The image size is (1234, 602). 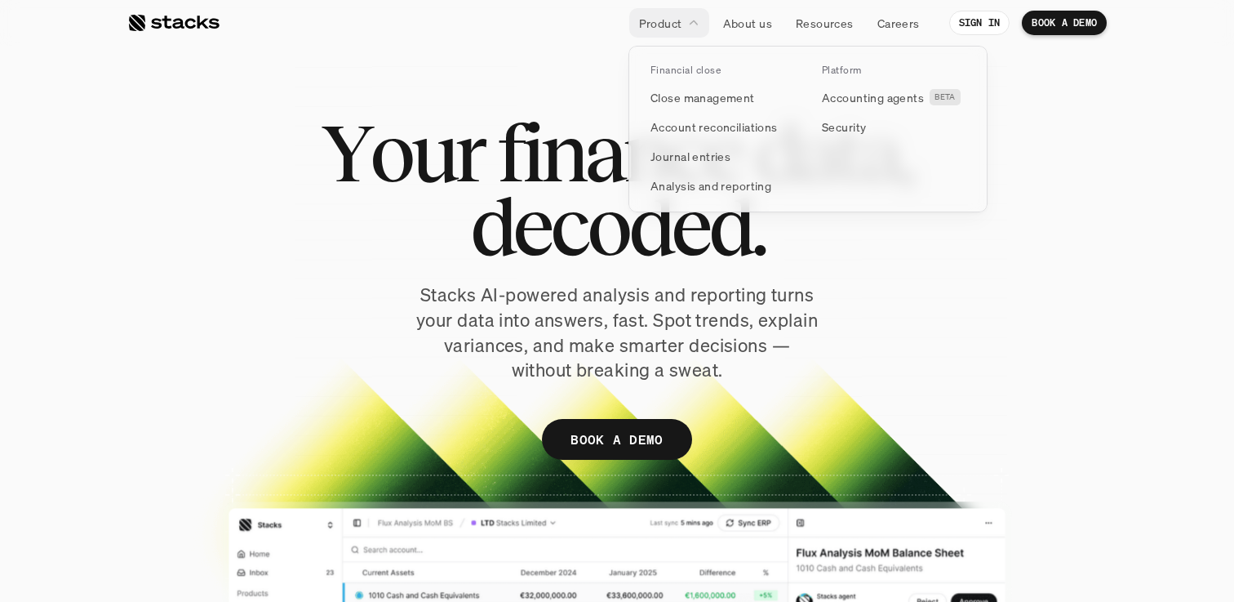 I want to click on p: About us, so click(x=748, y=23).